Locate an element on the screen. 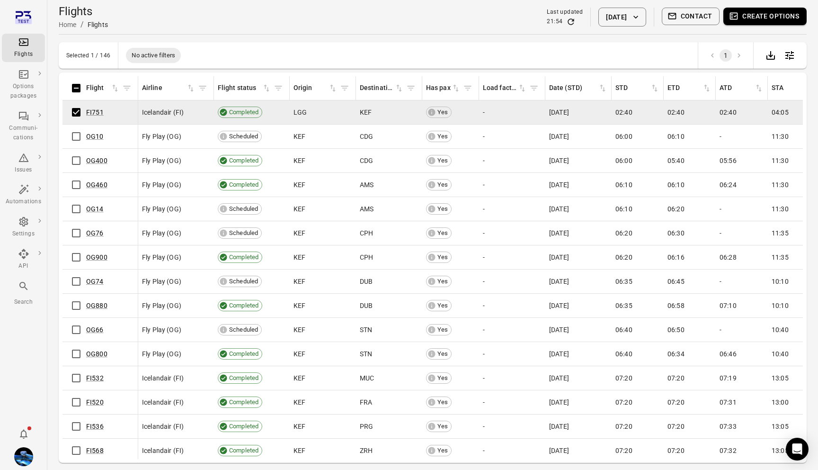 The height and width of the screenshot is (470, 818). span: 11:30 is located at coordinates (780, 209).